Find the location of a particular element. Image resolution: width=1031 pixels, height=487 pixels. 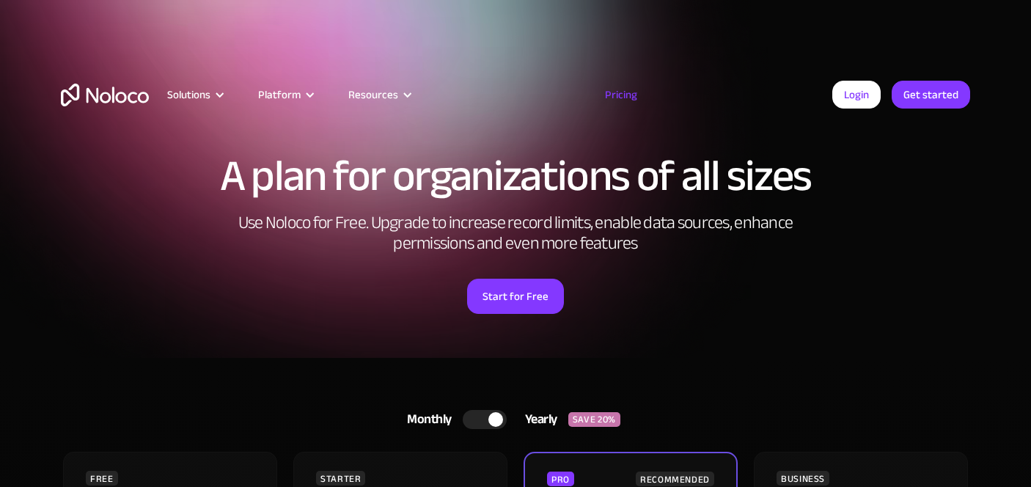

a: home is located at coordinates (105, 95).